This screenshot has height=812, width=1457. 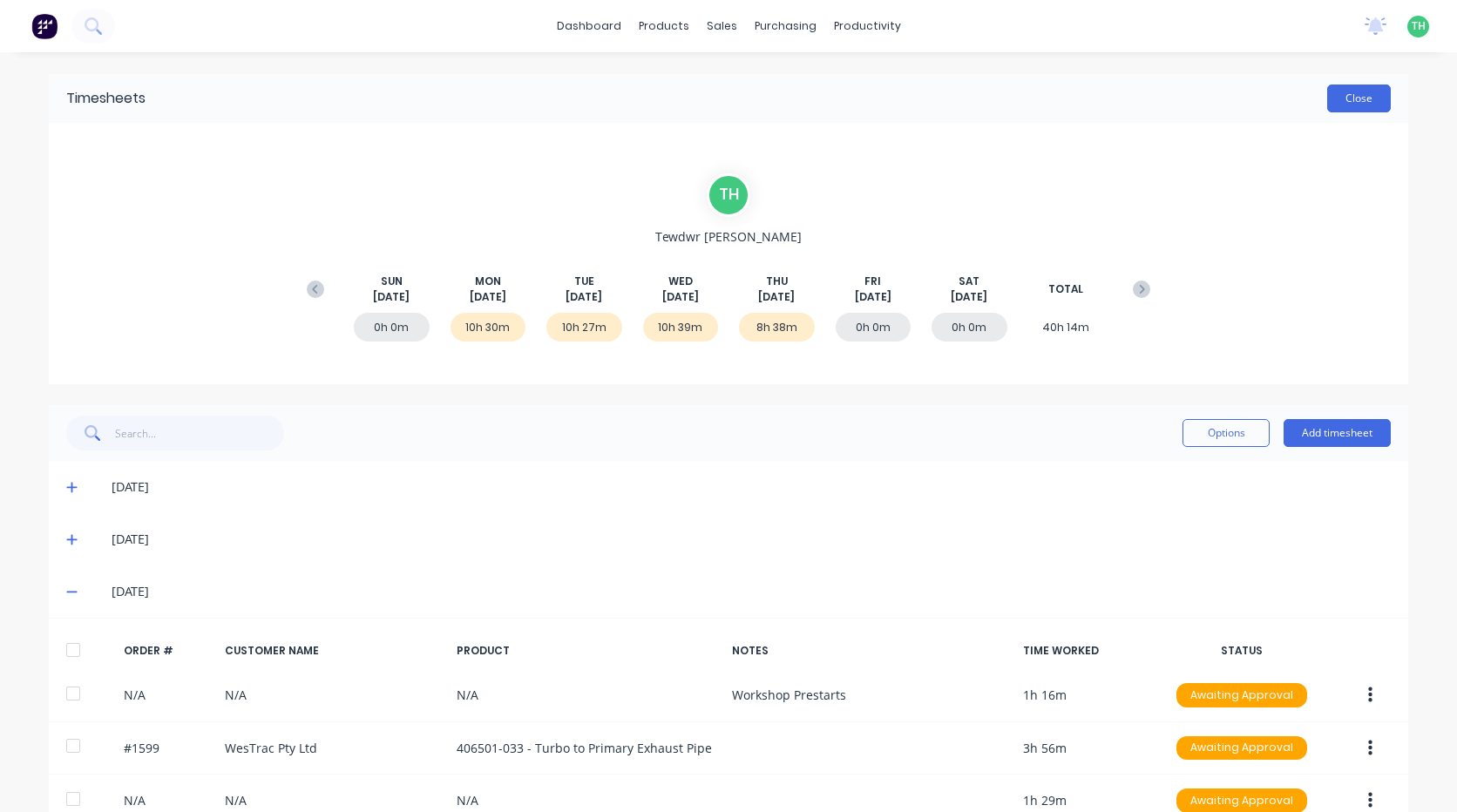 What do you see at coordinates (1359, 98) in the screenshot?
I see `button: Close` at bounding box center [1359, 98].